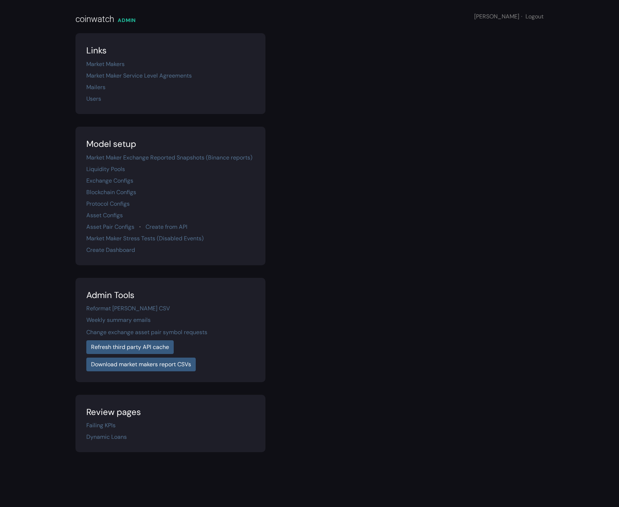  What do you see at coordinates (127, 20) in the screenshot?
I see `div: ADMIN` at bounding box center [127, 20].